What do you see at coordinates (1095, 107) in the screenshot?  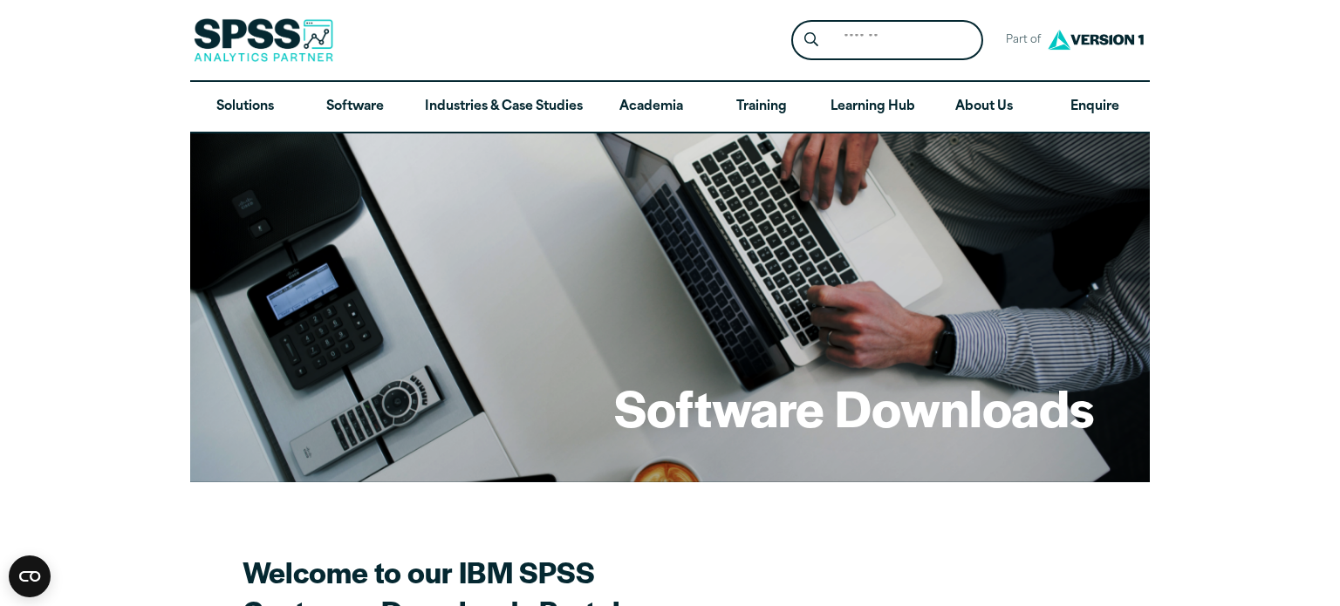 I see `a: Enquire` at bounding box center [1095, 107].